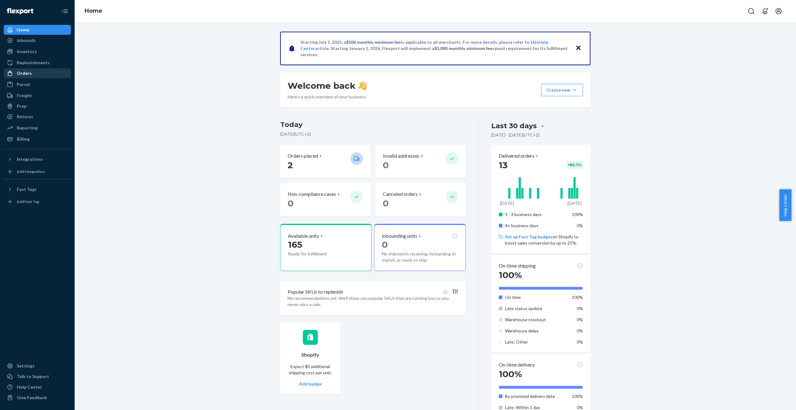 Image resolution: width=796 pixels, height=410 pixels. What do you see at coordinates (33, 377) in the screenshot?
I see `div: Talk to Support` at bounding box center [33, 377].